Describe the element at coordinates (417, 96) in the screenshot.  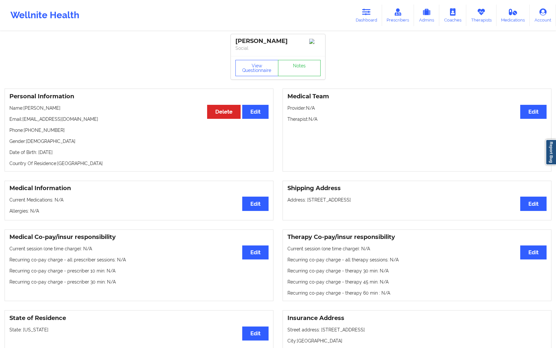
I see `h3: Medical Team` at that location.